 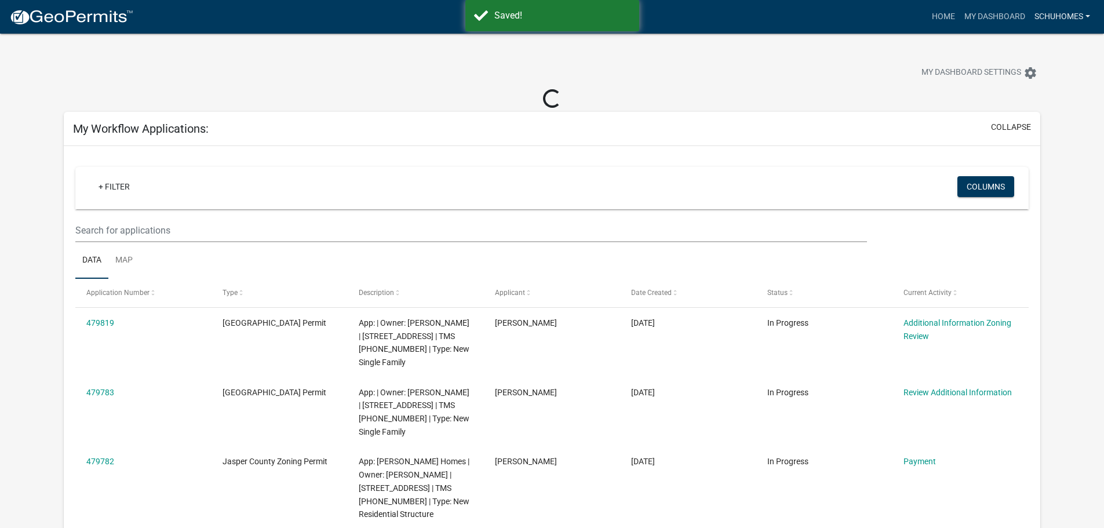 I want to click on button: My Dashboard Settingssettings, so click(x=979, y=72).